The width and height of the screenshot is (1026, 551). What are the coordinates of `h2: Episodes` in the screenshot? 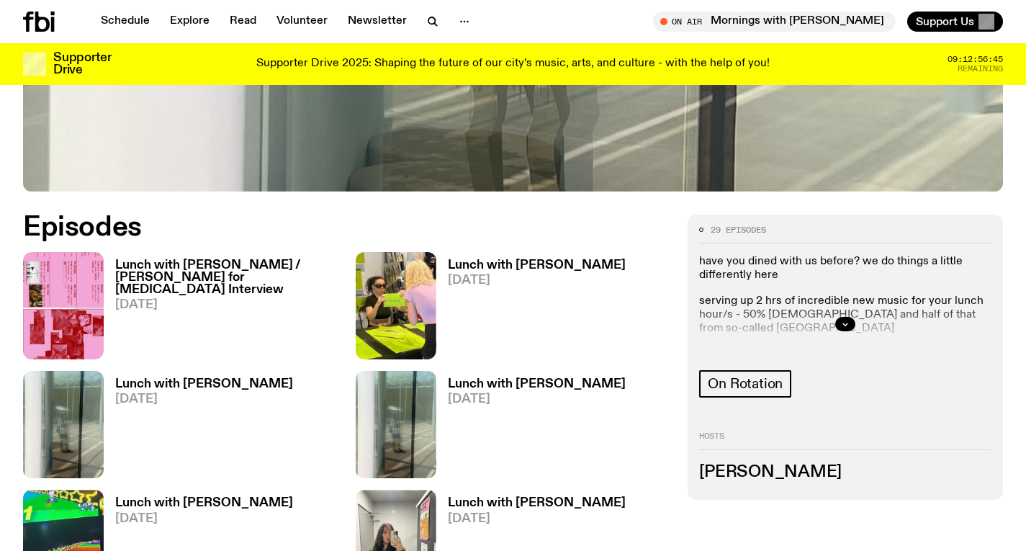 It's located at (346, 227).